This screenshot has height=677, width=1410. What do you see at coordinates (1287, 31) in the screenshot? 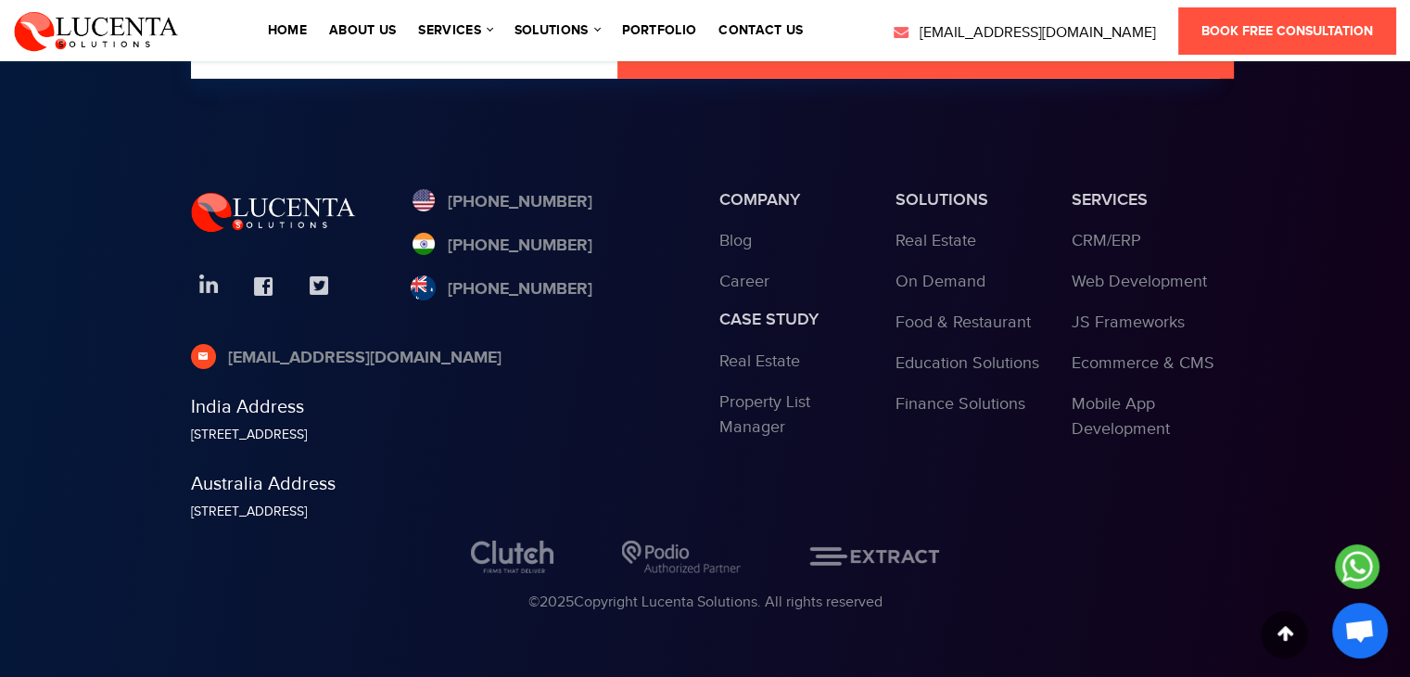
I see `a: Book Free Consultation` at bounding box center [1287, 31].